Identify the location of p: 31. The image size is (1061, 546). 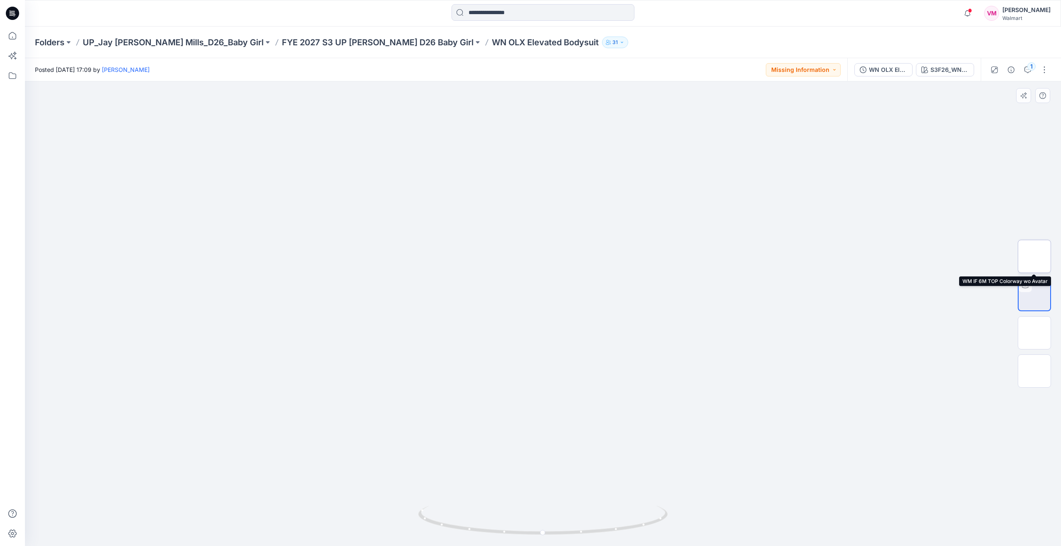
(615, 42).